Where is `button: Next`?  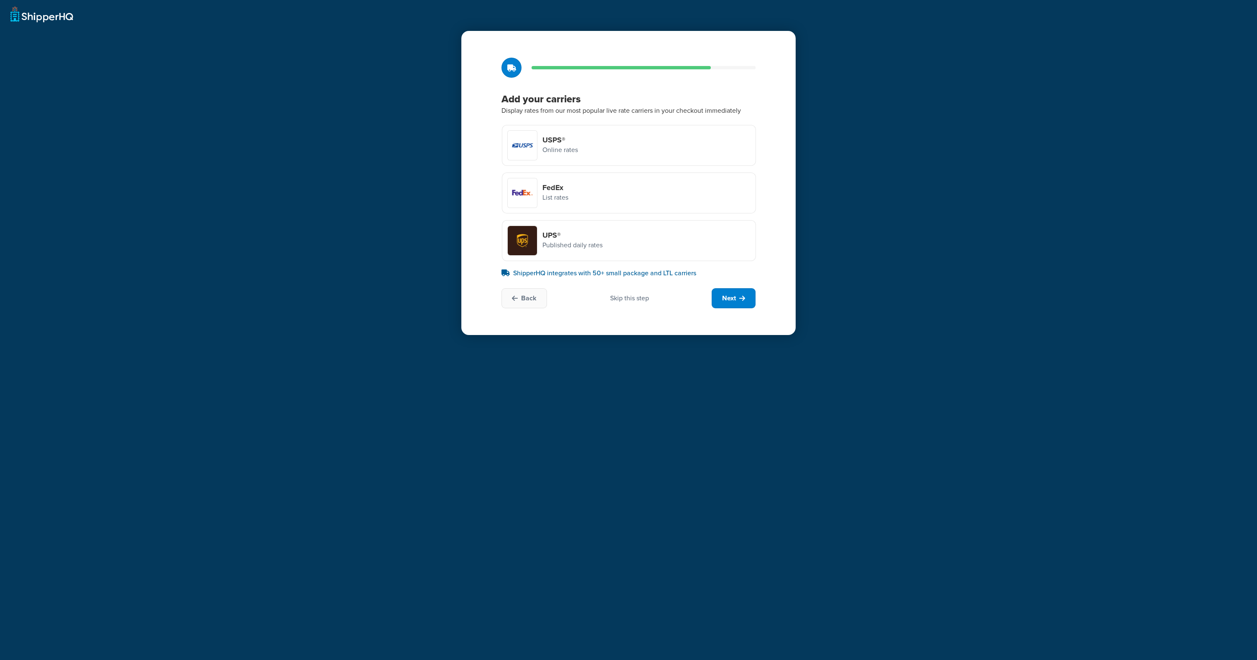 button: Next is located at coordinates (733, 298).